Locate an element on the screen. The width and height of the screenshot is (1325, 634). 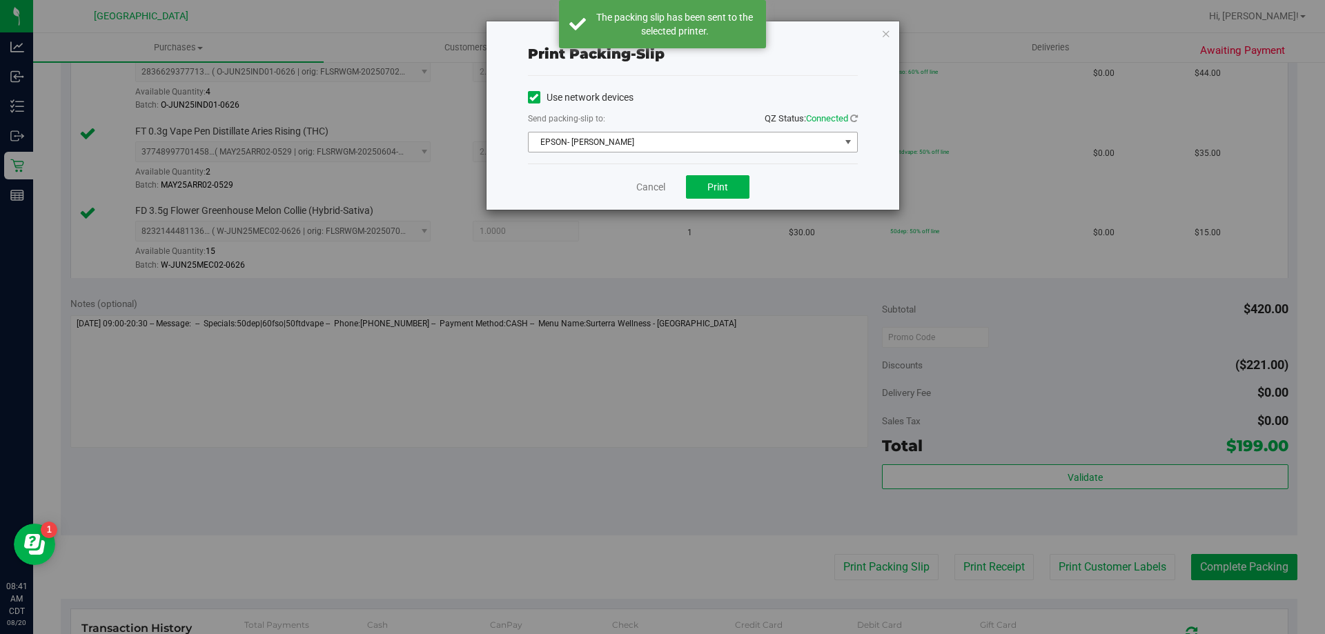
span: QZ Status: is located at coordinates (811, 118).